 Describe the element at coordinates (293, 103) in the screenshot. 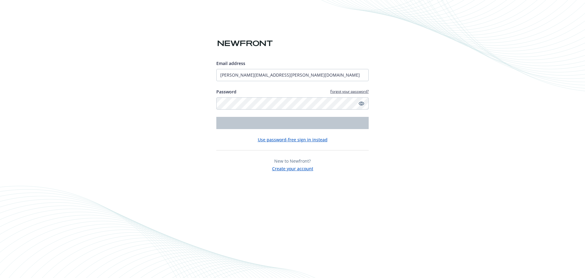

I see `input: Enter your password` at that location.